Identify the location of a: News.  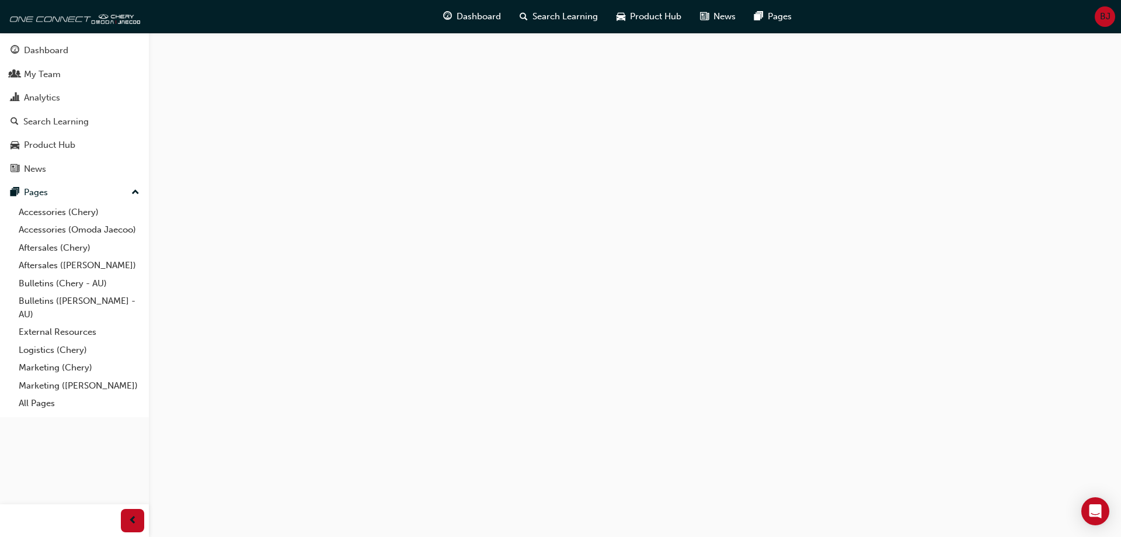
(74, 169).